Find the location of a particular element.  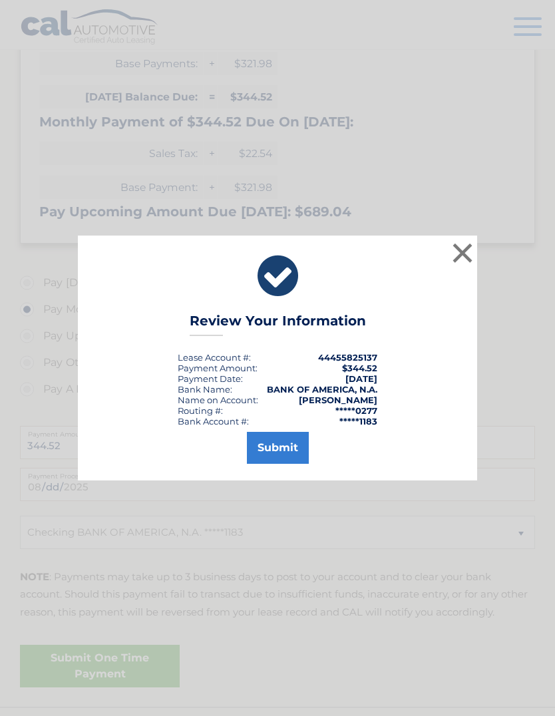

h3: Review Your Information is located at coordinates (278, 324).